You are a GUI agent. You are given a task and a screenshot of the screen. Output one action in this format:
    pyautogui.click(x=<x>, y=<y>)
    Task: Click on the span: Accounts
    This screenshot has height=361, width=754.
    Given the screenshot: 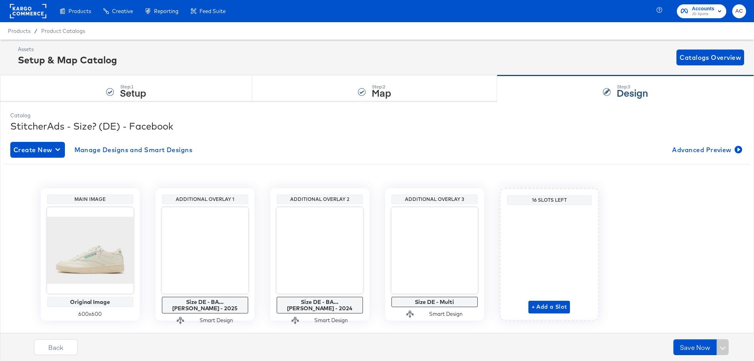 What is the action you would take?
    pyautogui.click(x=703, y=9)
    